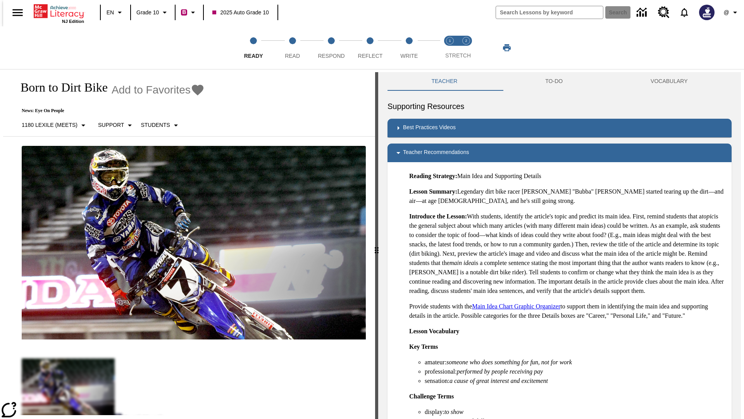 This screenshot has width=744, height=419. What do you see at coordinates (110, 12) in the screenshot?
I see `span: EN` at bounding box center [110, 12].